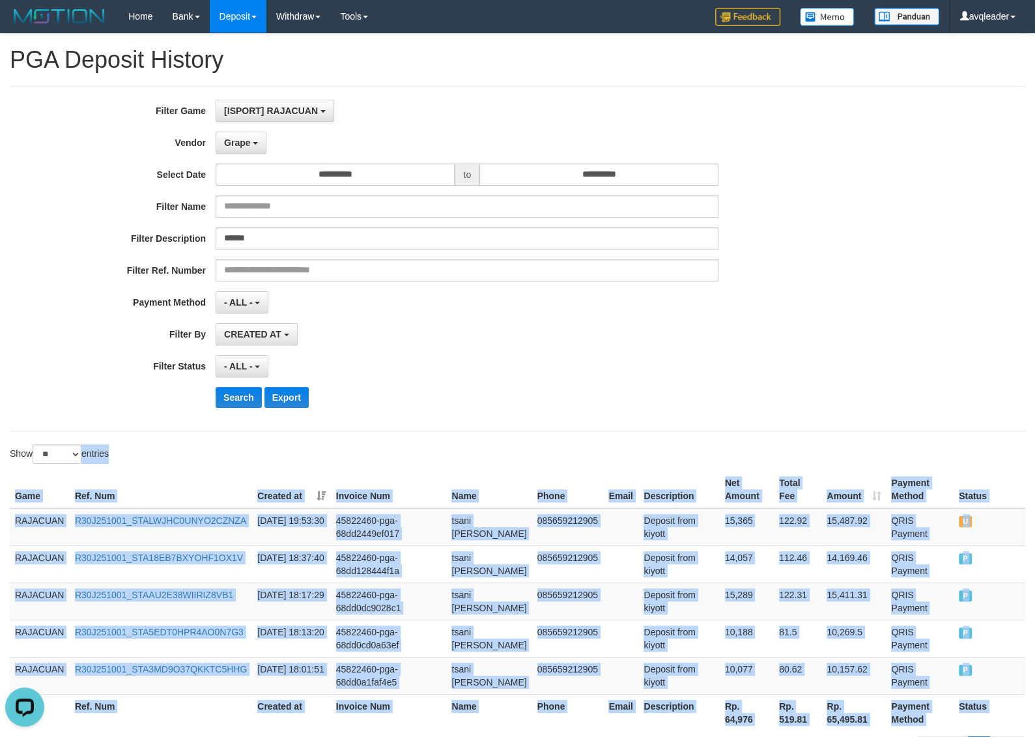 The height and width of the screenshot is (737, 1035). What do you see at coordinates (854, 712) in the screenshot?
I see `th: Rp. 65,495.81` at bounding box center [854, 712].